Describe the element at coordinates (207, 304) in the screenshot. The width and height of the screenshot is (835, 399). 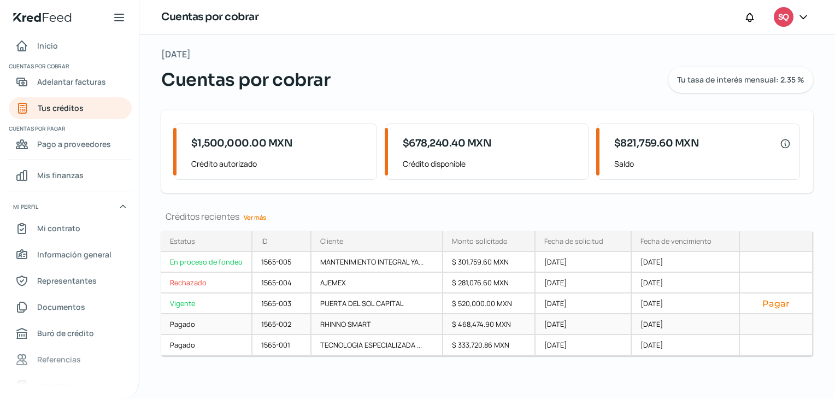
I see `a: Vigente` at that location.